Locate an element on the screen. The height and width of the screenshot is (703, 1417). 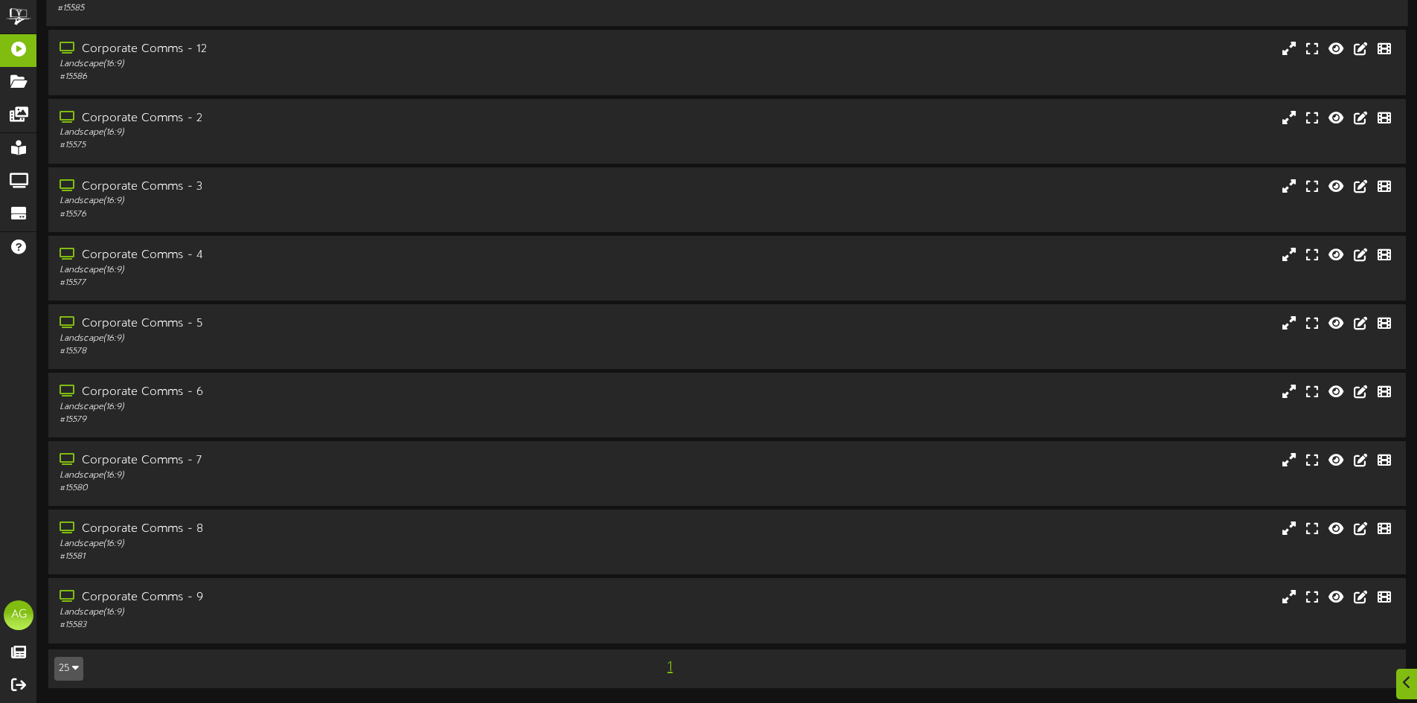
div: # 15581 is located at coordinates (331, 556).